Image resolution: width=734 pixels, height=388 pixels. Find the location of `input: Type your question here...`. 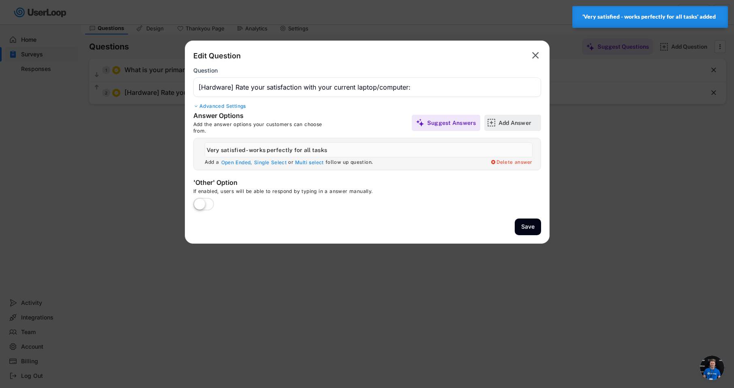

input: Type your question here... is located at coordinates (367, 87).